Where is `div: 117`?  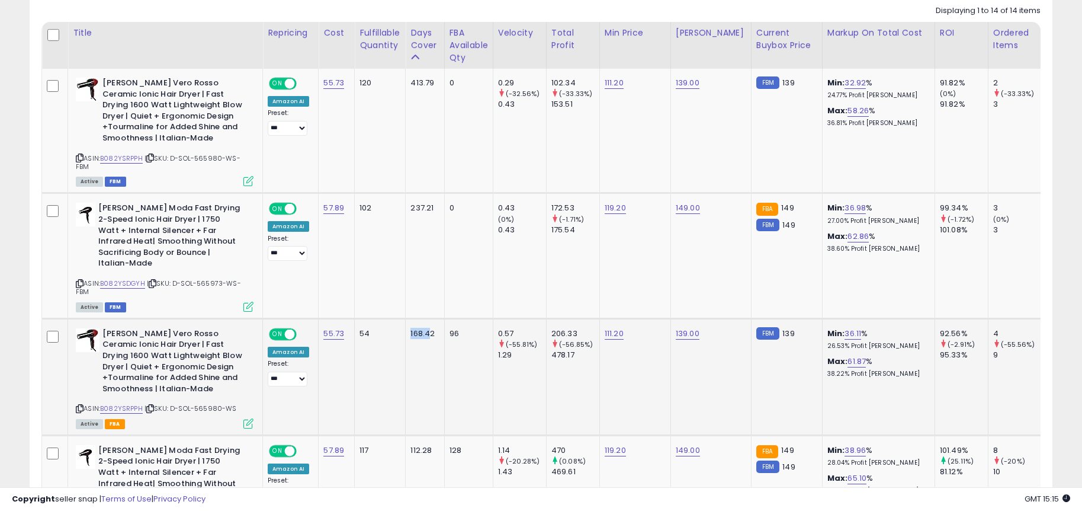
div: 117 is located at coordinates (378, 450).